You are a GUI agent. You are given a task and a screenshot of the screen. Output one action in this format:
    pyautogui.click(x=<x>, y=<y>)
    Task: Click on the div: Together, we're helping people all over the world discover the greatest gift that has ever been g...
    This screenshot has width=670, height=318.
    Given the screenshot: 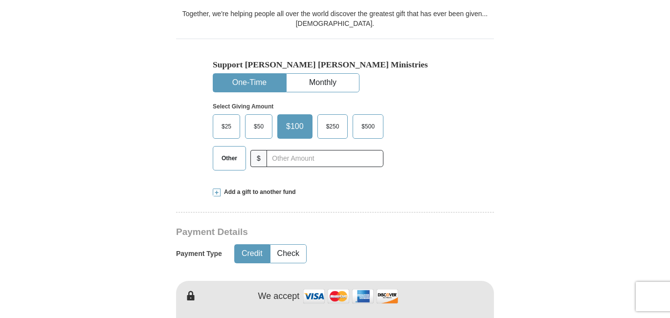 What is the action you would take?
    pyautogui.click(x=335, y=19)
    